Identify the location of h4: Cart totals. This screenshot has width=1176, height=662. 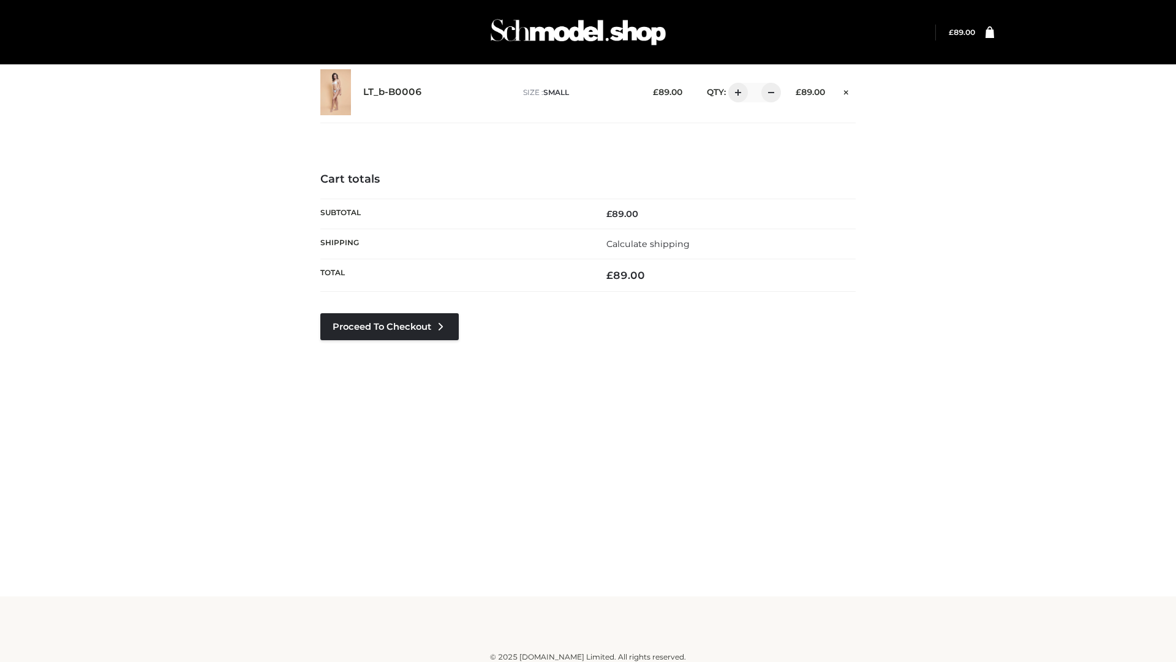
(588, 180).